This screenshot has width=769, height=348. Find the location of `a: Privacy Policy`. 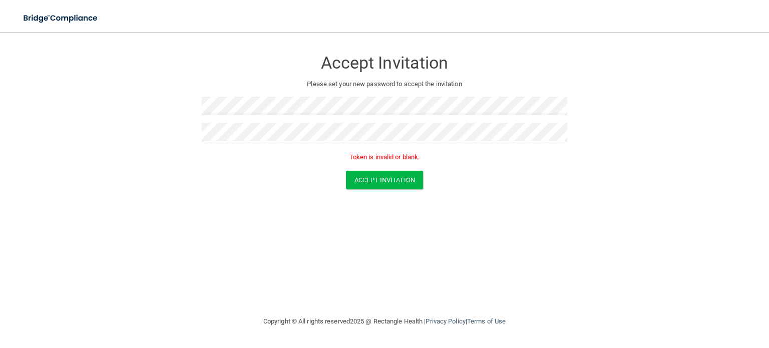

a: Privacy Policy is located at coordinates (445, 321).